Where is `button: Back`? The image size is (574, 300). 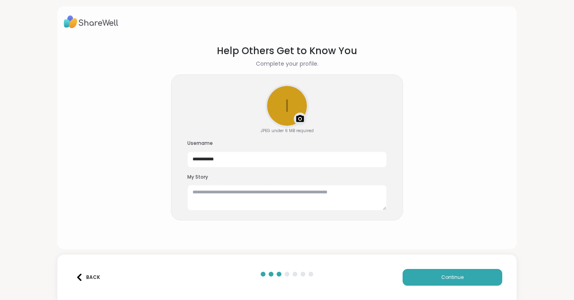
button: Back is located at coordinates (88, 278).